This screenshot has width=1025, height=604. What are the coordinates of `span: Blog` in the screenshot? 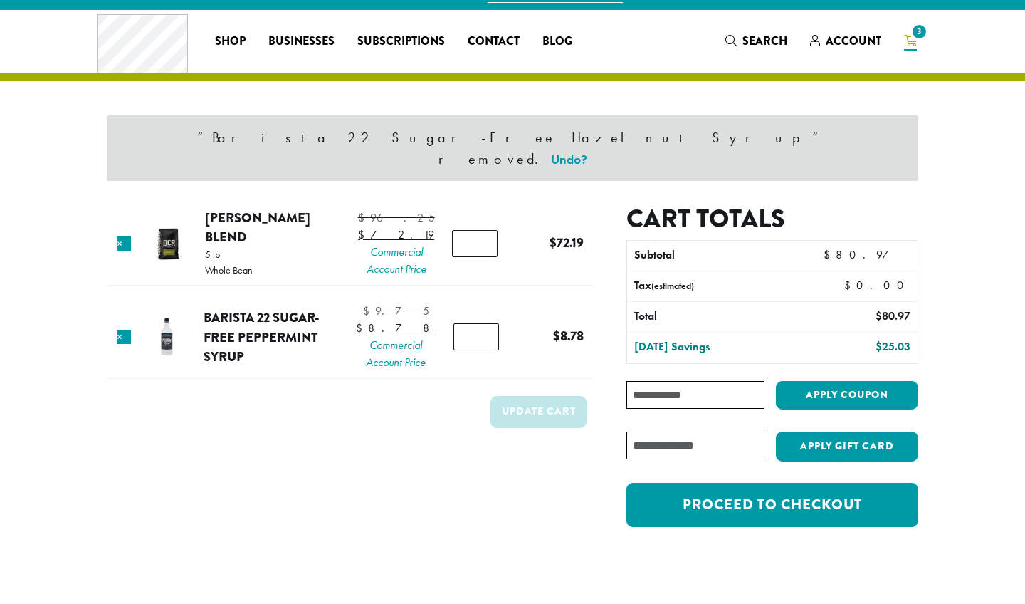 It's located at (558, 41).